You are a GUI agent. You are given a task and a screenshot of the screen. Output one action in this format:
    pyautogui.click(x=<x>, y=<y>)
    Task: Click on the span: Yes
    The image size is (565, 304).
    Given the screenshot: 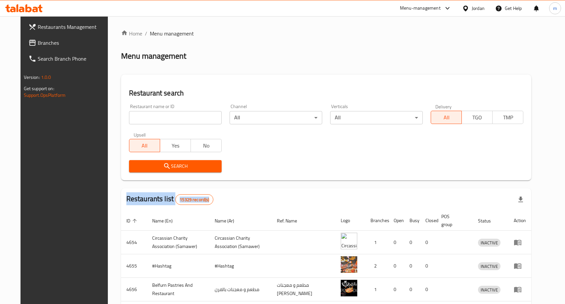 What is the action you would take?
    pyautogui.click(x=175, y=145)
    